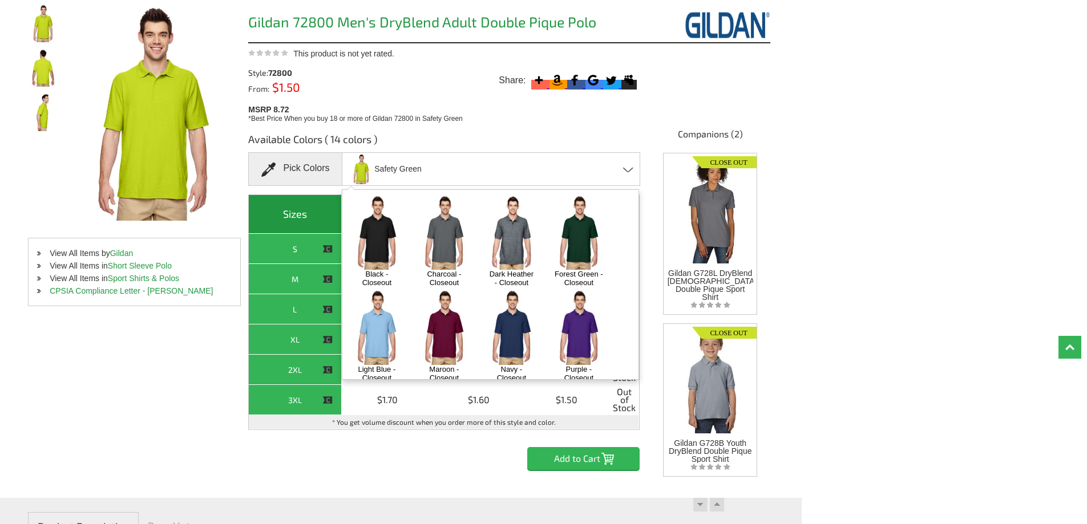 The width and height of the screenshot is (1087, 524). Describe the element at coordinates (539, 80) in the screenshot. I see `svg: More` at that location.